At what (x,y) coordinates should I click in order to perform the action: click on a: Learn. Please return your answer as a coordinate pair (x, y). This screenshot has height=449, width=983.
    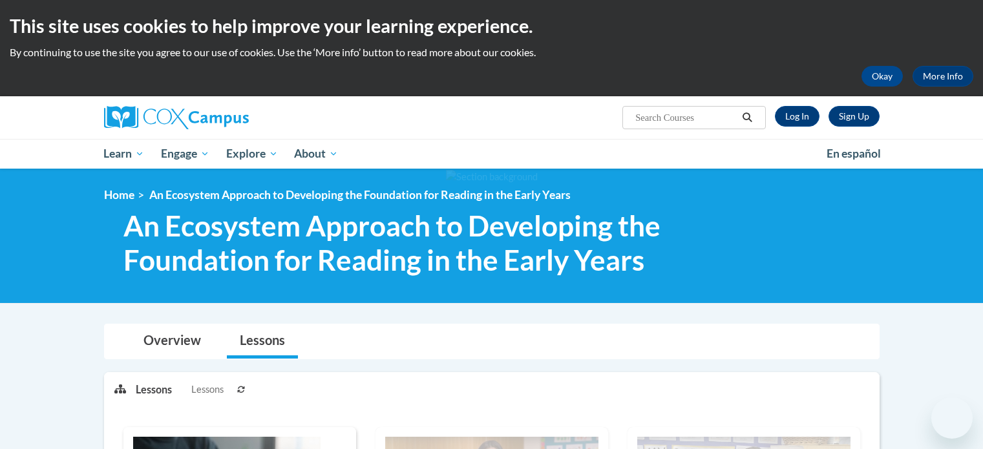
    Looking at the image, I should click on (124, 154).